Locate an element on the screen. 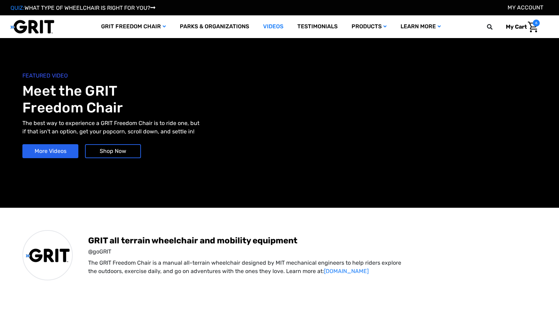 The image size is (559, 309). a: QUIZ:WHAT TYPE OF WHEELCHAIR IS RIGHT FOR YOU? is located at coordinates (83, 8).